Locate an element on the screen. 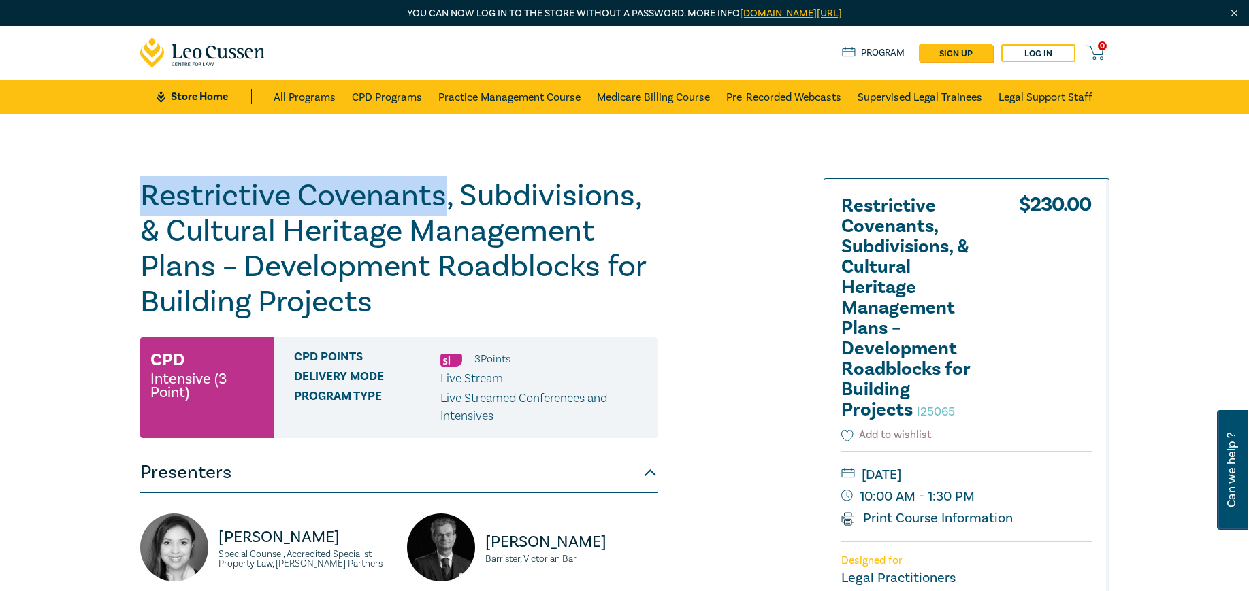  p: You can now log in to the store without a password. More info is located at coordinates (625, 14).